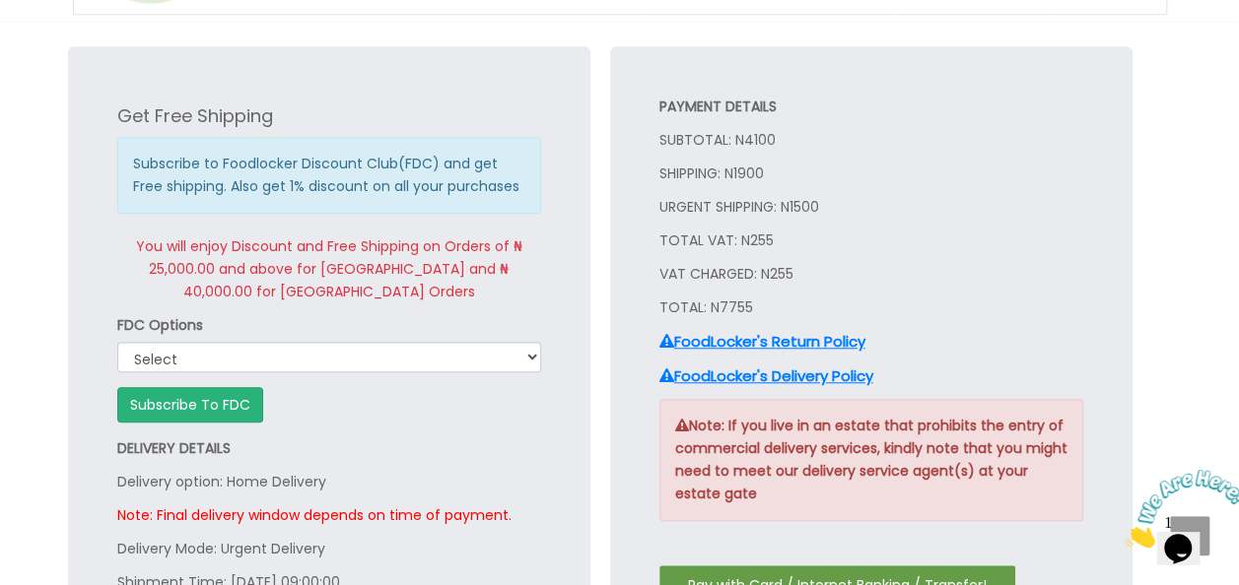 Image resolution: width=1239 pixels, height=585 pixels. What do you see at coordinates (871, 274) in the screenshot?
I see `p: VAT CHARGED: N255` at bounding box center [871, 274].